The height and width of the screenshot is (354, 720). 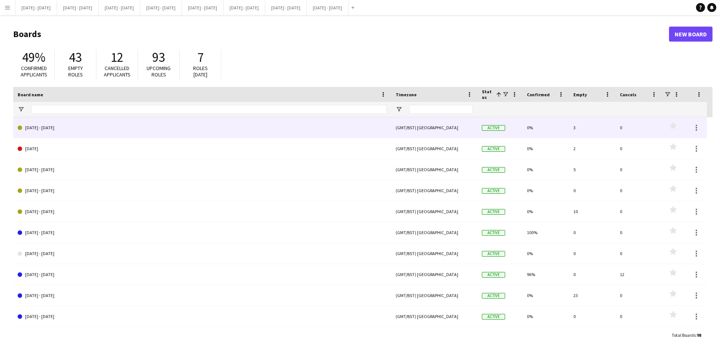 I want to click on span: Cancels, so click(x=628, y=94).